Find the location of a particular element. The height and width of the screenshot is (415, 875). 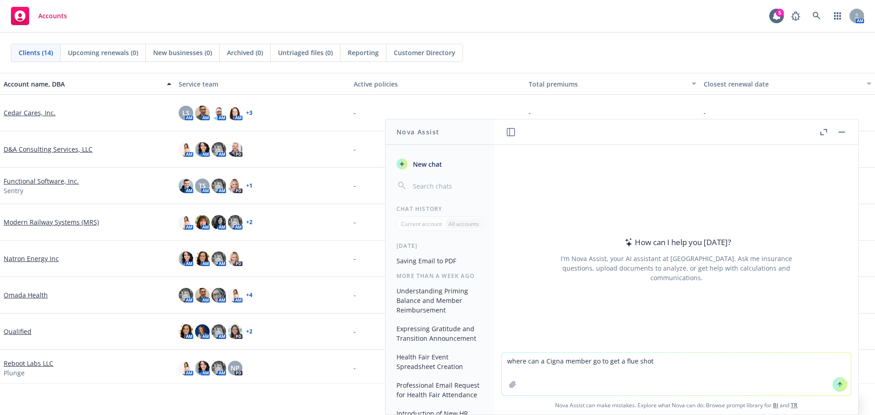

span: Plunge is located at coordinates (14, 373).